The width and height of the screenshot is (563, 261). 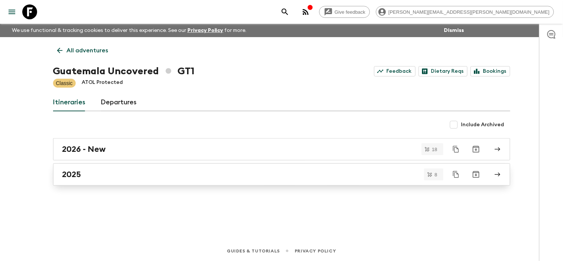 What do you see at coordinates (12, 12) in the screenshot?
I see `button: menu` at bounding box center [12, 12].